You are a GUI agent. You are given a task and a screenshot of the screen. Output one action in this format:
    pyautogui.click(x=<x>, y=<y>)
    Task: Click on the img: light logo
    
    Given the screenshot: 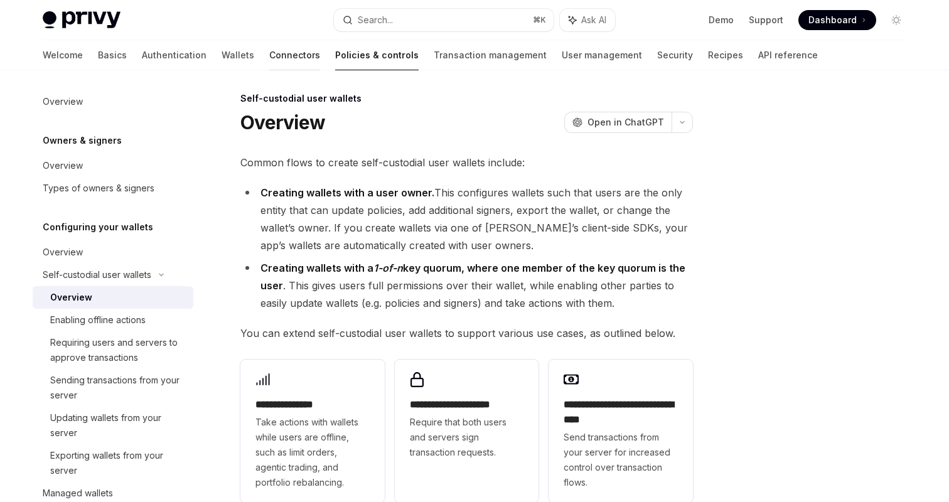 What is the action you would take?
    pyautogui.click(x=82, y=20)
    